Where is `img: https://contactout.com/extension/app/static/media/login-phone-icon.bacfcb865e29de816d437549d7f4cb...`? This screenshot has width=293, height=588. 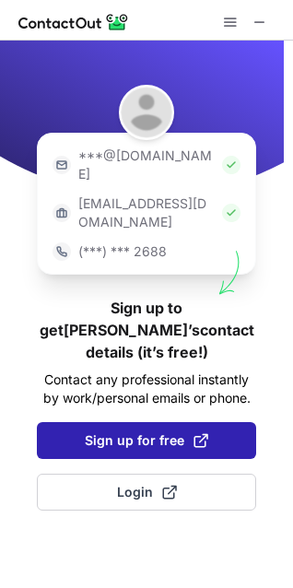
img: https://contactout.com/extension/app/static/media/login-phone-icon.bacfcb865e29de816d437549d7f4cb... is located at coordinates (62, 251).